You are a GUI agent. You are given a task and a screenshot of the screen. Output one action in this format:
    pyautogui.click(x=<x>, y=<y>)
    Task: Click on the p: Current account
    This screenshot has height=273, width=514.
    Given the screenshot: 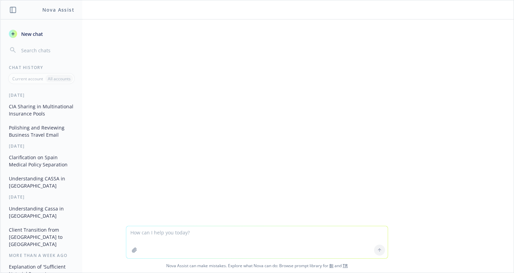 What is the action you would take?
    pyautogui.click(x=28, y=79)
    